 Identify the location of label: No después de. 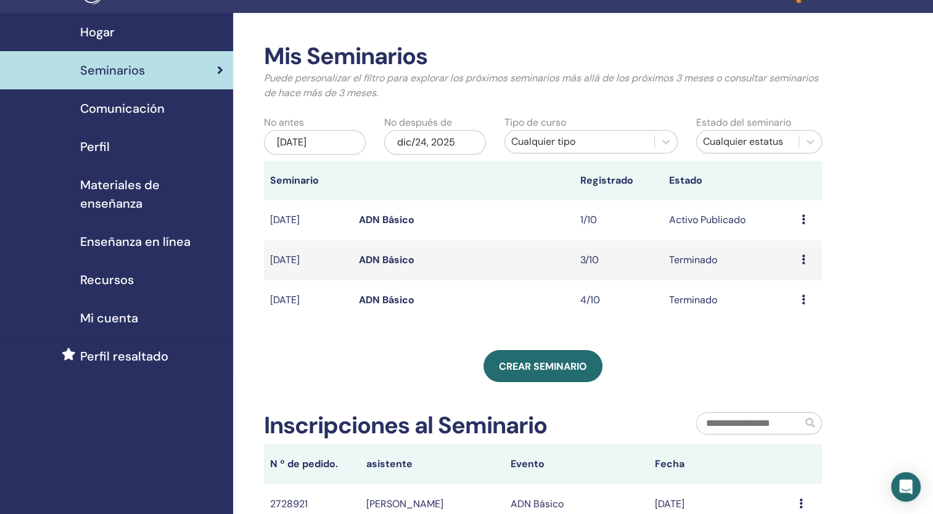
(418, 123).